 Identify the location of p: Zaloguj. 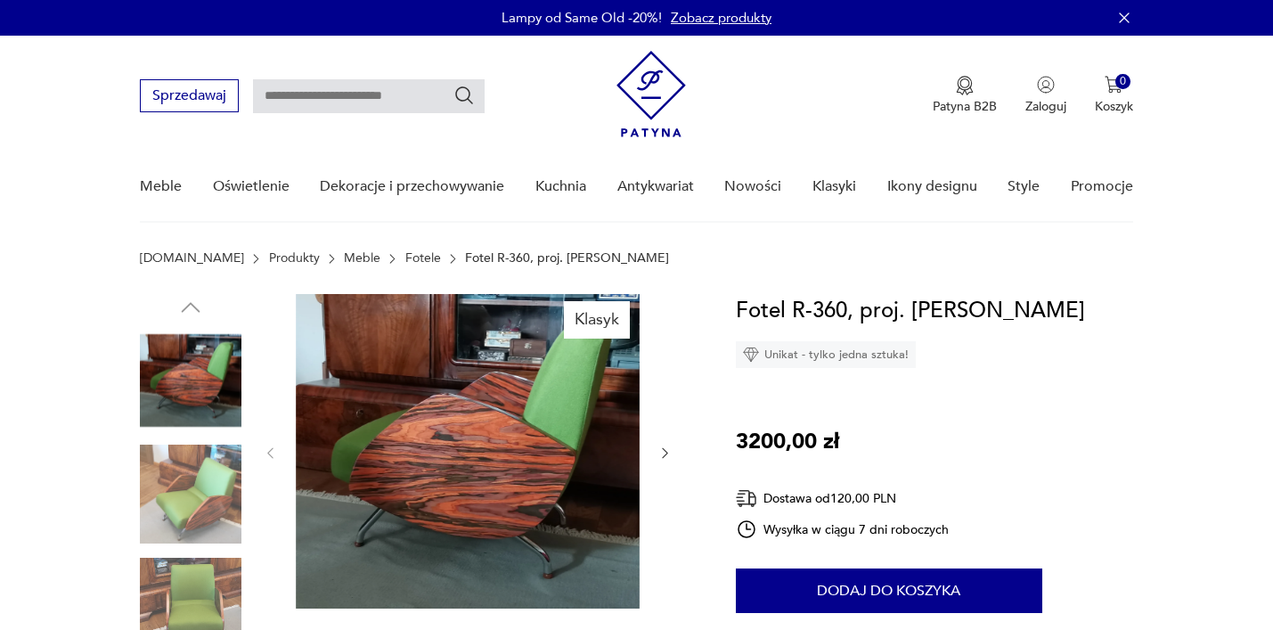
(1046, 106).